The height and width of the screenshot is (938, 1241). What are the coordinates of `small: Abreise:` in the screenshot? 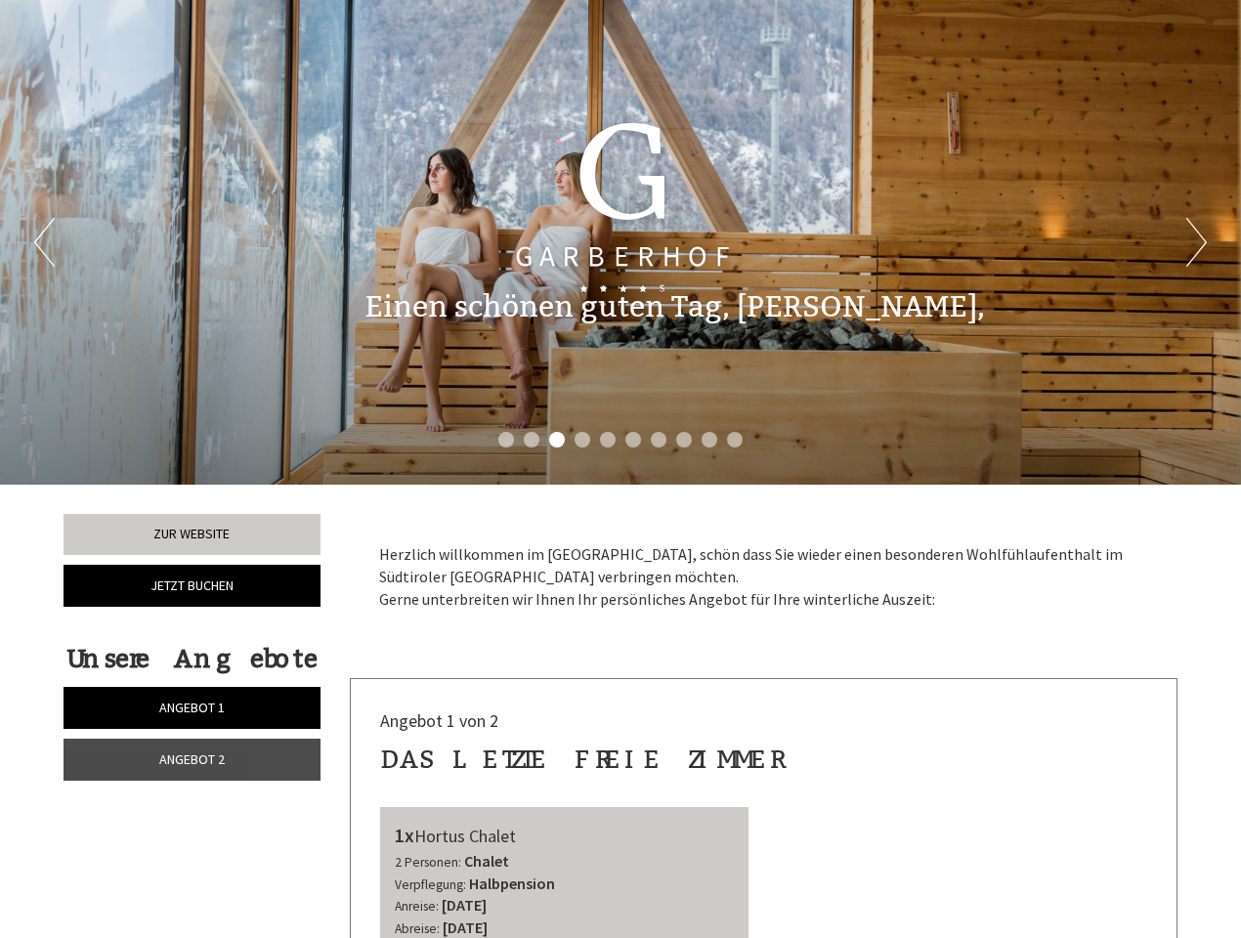 It's located at (417, 928).